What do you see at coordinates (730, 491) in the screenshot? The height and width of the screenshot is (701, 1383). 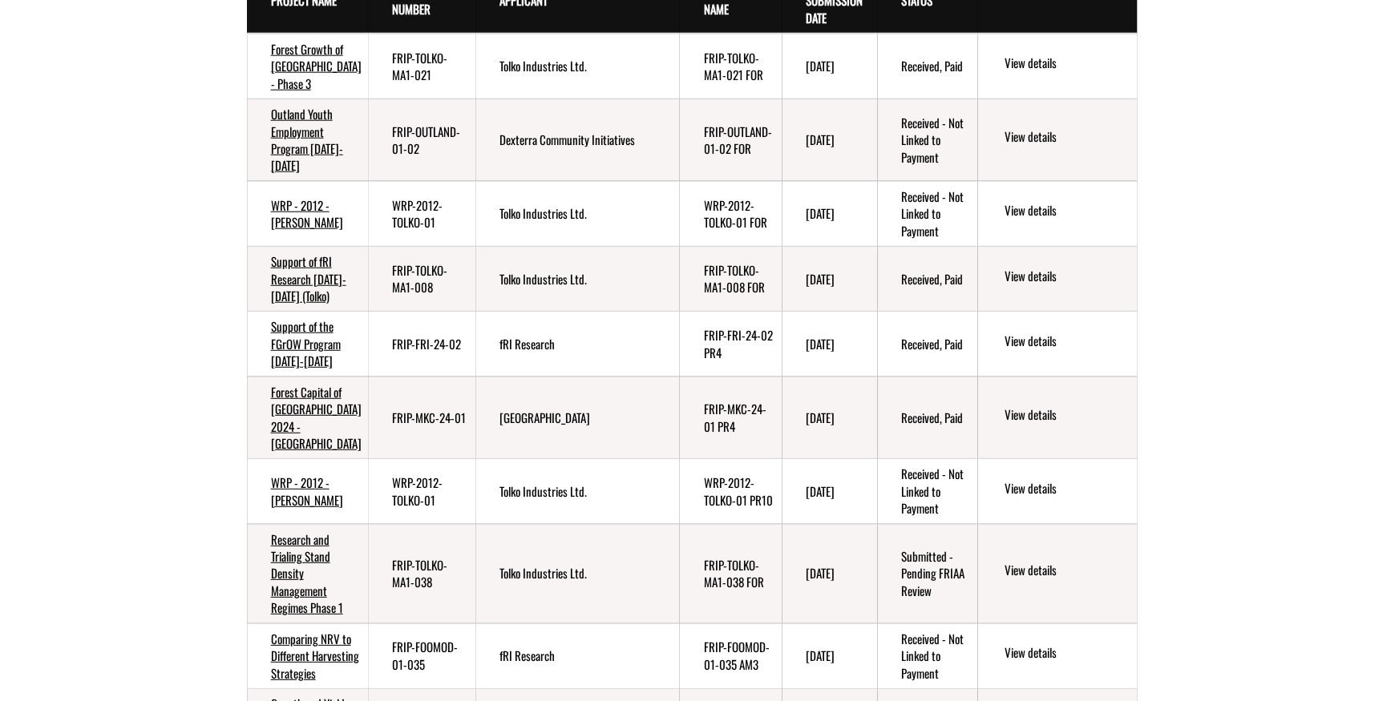 I see `td: WRP-2012-TOLKO-01 PR10` at bounding box center [730, 491].